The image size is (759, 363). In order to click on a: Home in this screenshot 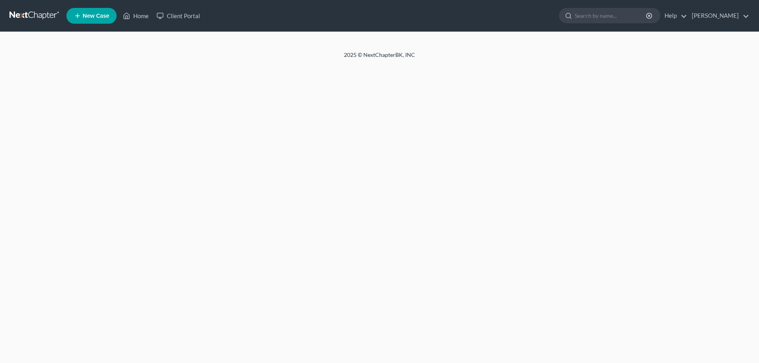, I will do `click(136, 16)`.